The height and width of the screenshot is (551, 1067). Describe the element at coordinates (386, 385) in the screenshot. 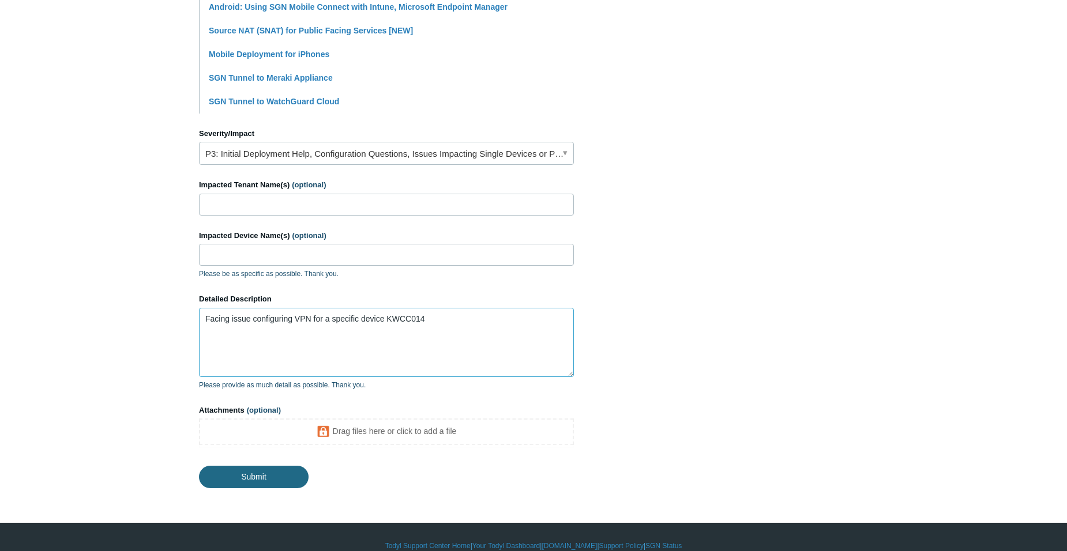

I see `p: Please provide as much detail as possible. Thank you.` at that location.